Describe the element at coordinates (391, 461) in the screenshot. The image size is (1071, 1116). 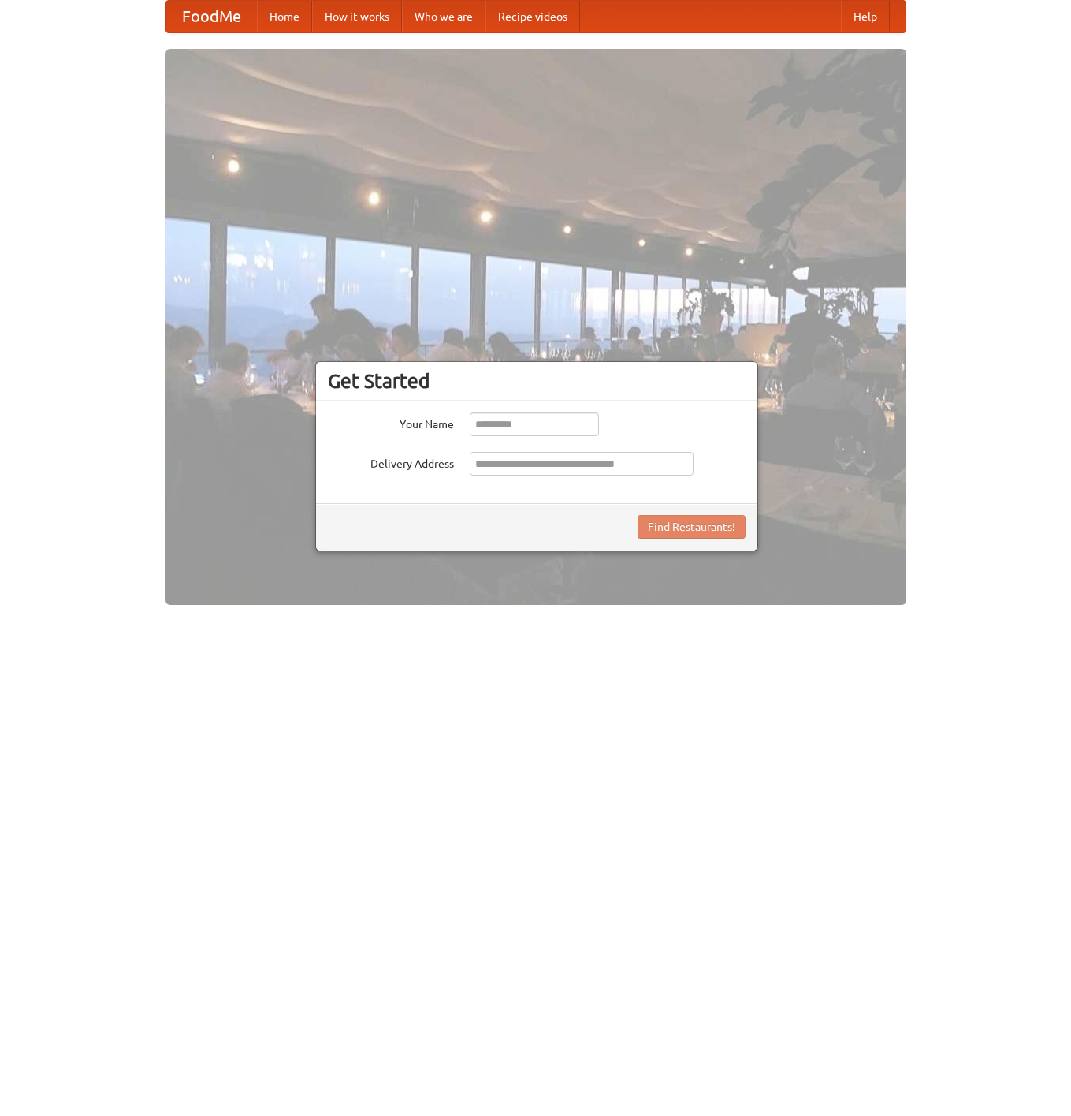
I see `label: Delivery Address` at that location.